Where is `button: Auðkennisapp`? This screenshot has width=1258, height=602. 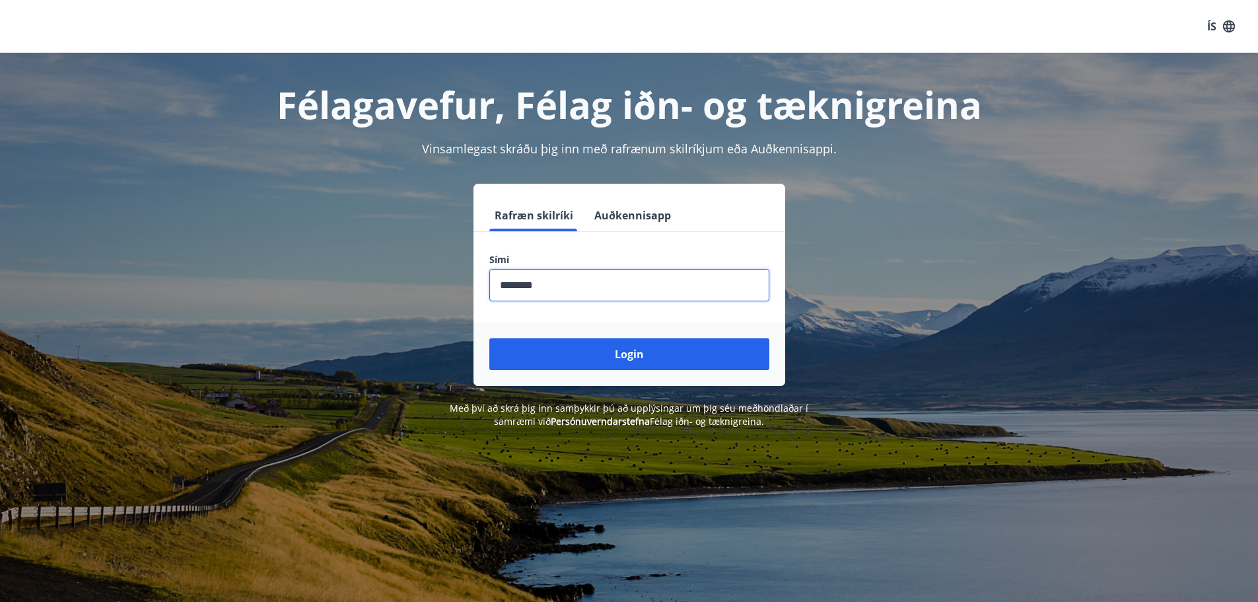
button: Auðkennisapp is located at coordinates (633, 215).